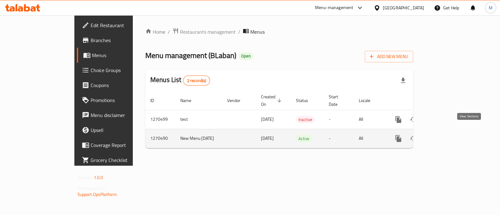  I want to click on span: Menu management ( BLaban ), so click(191, 55).